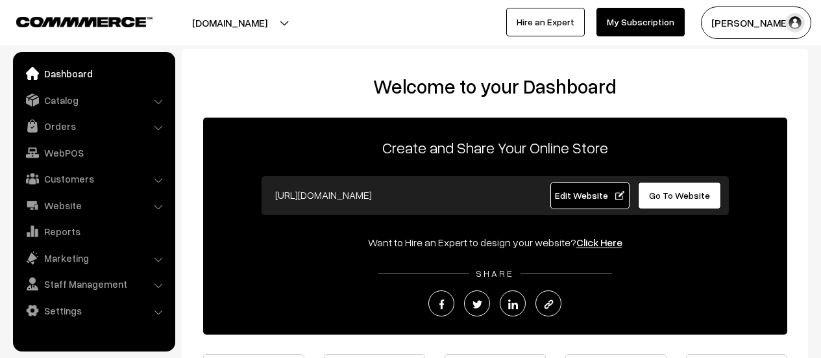 Image resolution: width=821 pixels, height=358 pixels. Describe the element at coordinates (84, 21) in the screenshot. I see `img: COMMMERCE` at that location.